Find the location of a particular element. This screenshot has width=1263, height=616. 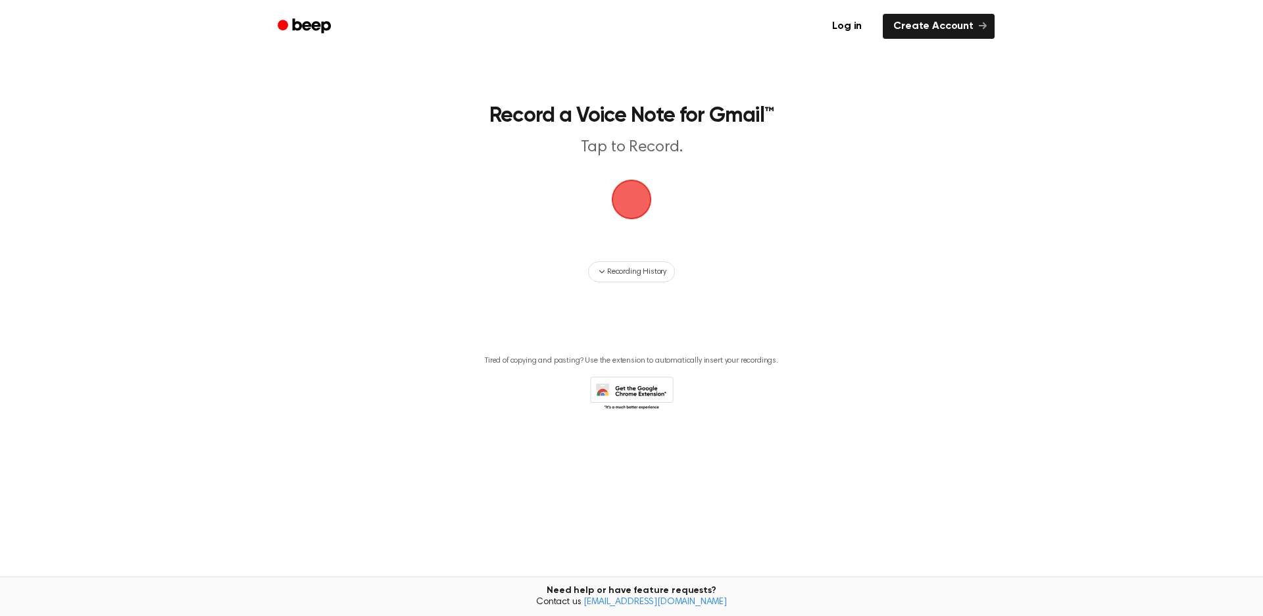

button: Recording History is located at coordinates (631, 272).